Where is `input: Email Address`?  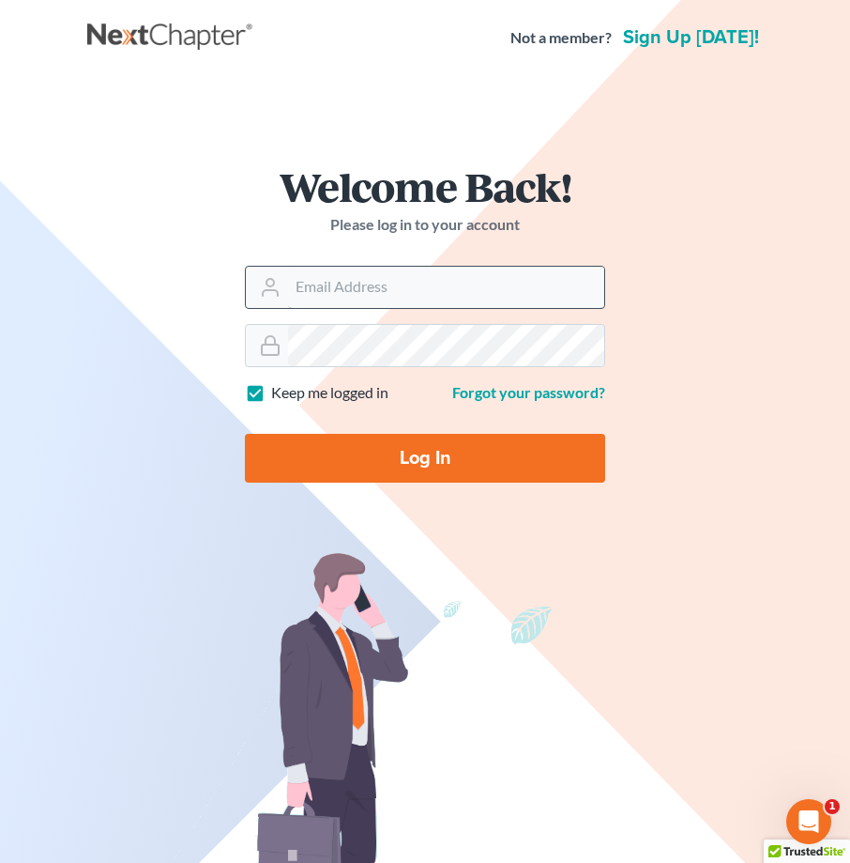 input: Email Address is located at coordinates (446, 287).